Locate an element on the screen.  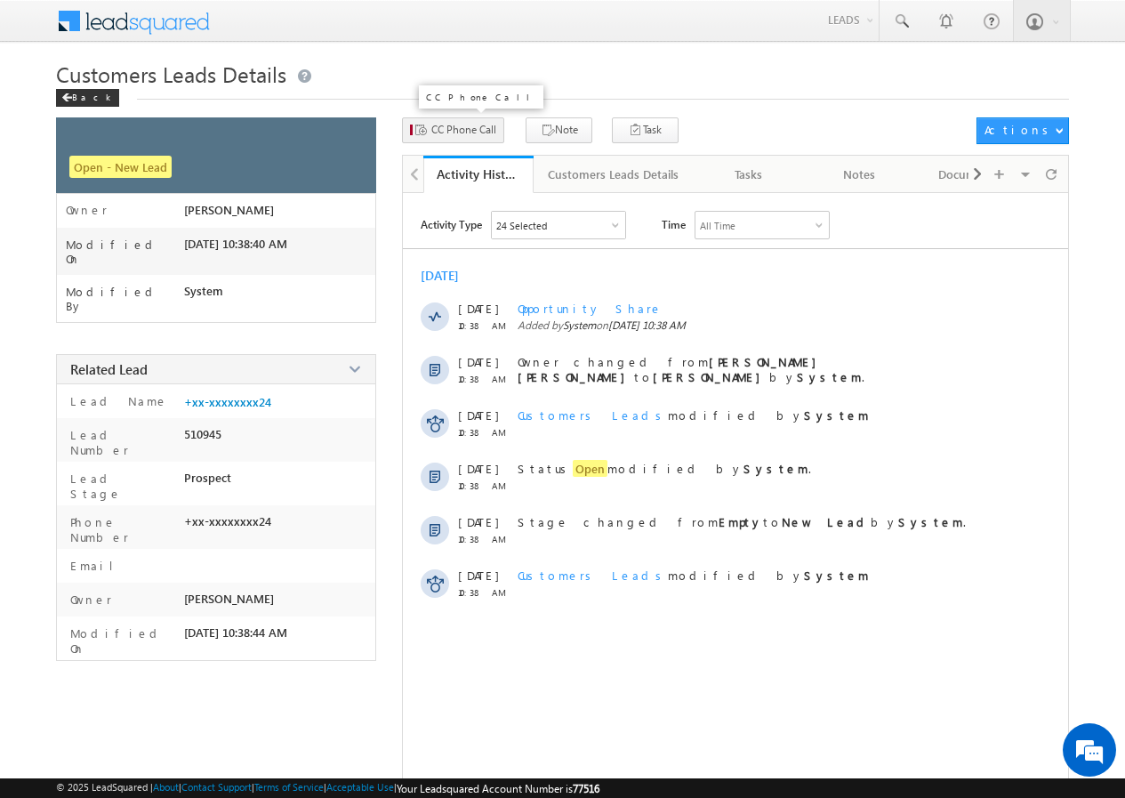
span: Customers Leads Details is located at coordinates (171, 74).